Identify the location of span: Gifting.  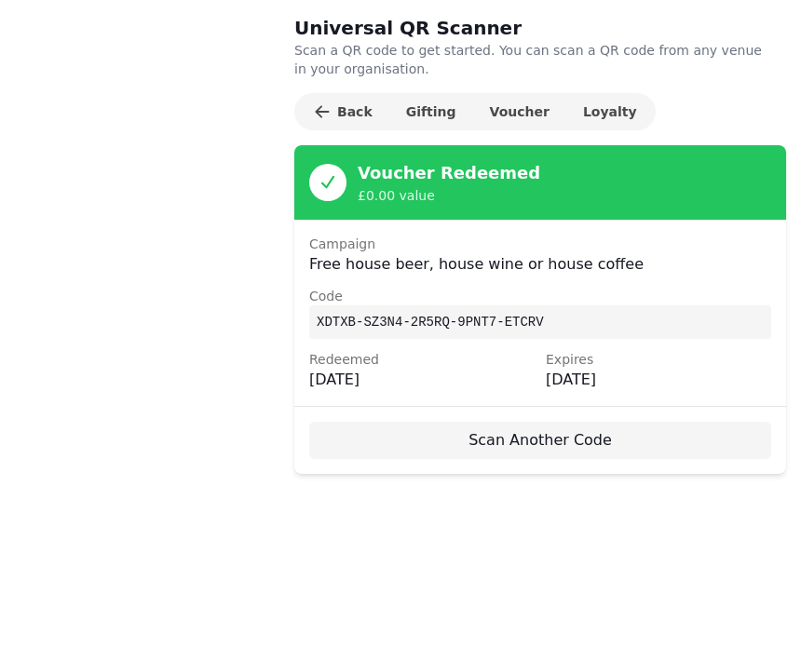
(431, 112).